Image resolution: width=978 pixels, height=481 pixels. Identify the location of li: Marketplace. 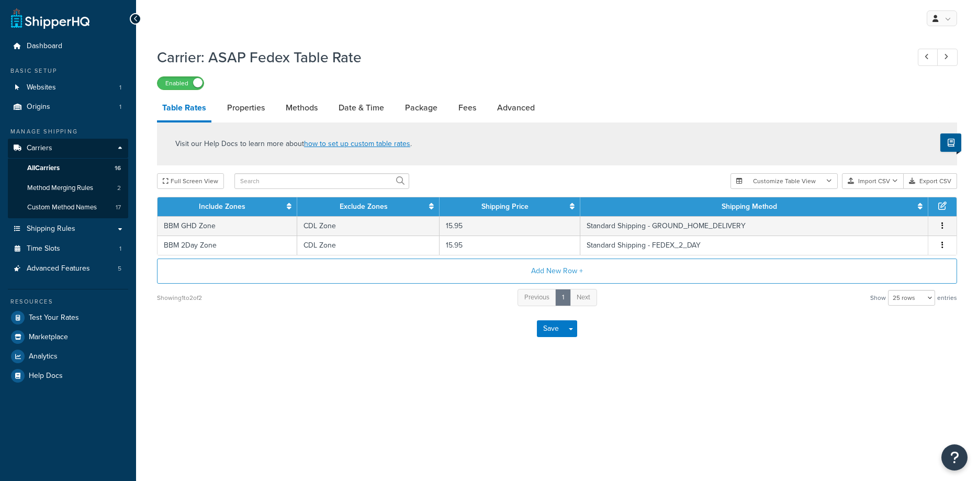
(68, 337).